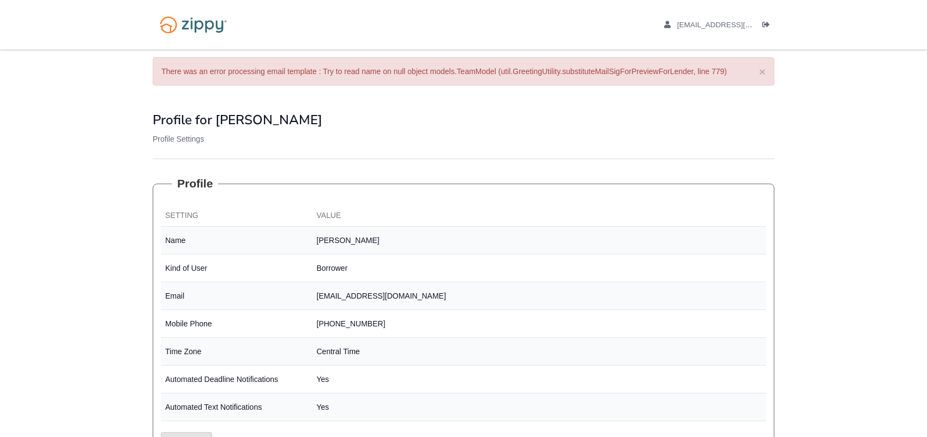 The height and width of the screenshot is (437, 927). What do you see at coordinates (237, 380) in the screenshot?
I see `td: Automated Deadline Notifications` at bounding box center [237, 380].